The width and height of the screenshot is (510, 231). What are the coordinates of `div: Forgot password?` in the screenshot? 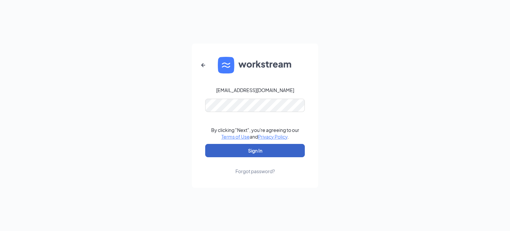 It's located at (255, 171).